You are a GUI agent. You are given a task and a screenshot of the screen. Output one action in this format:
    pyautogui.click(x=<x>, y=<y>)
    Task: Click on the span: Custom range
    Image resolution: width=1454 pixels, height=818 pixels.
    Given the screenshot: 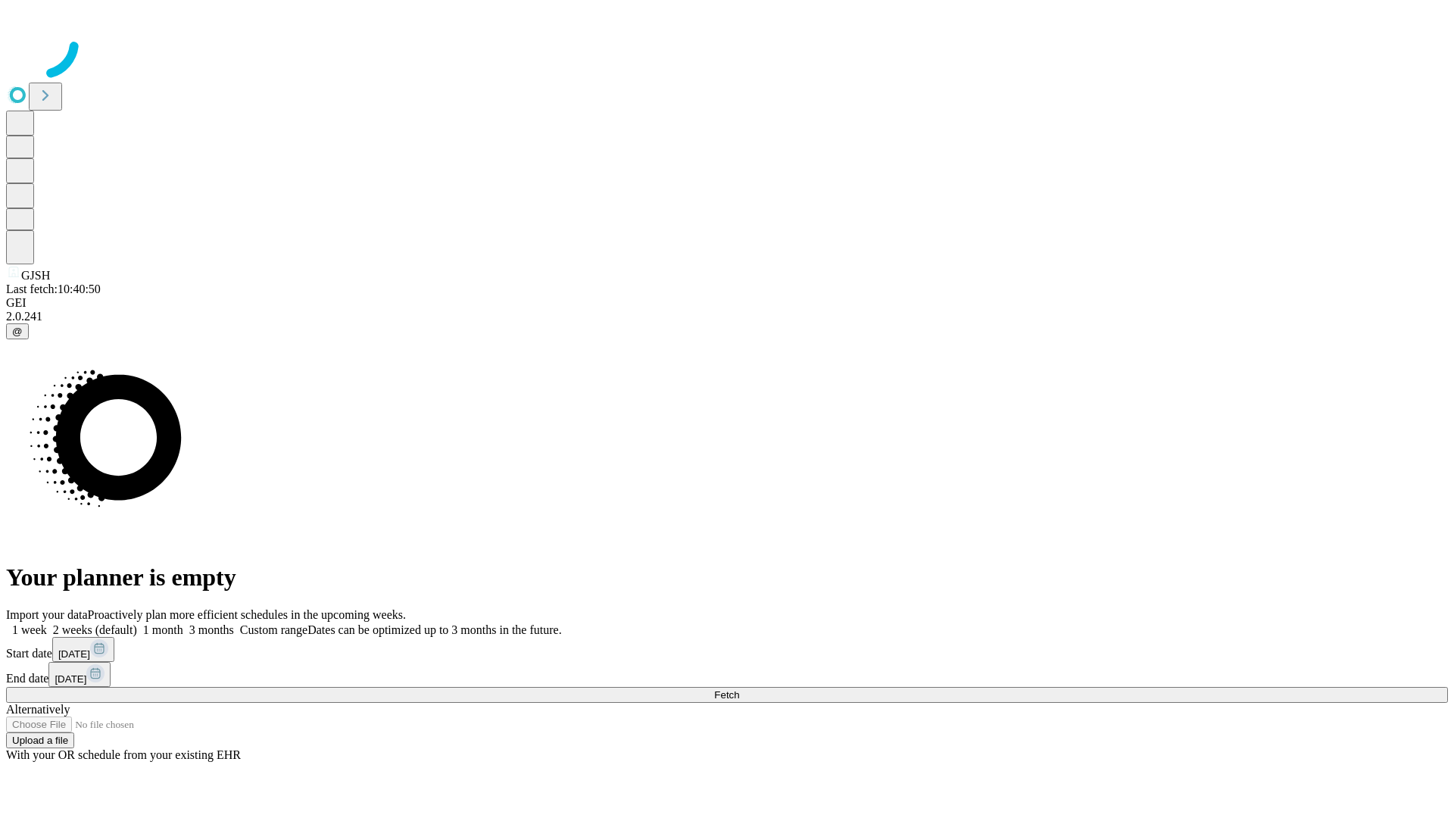 What is the action you would take?
    pyautogui.click(x=273, y=629)
    